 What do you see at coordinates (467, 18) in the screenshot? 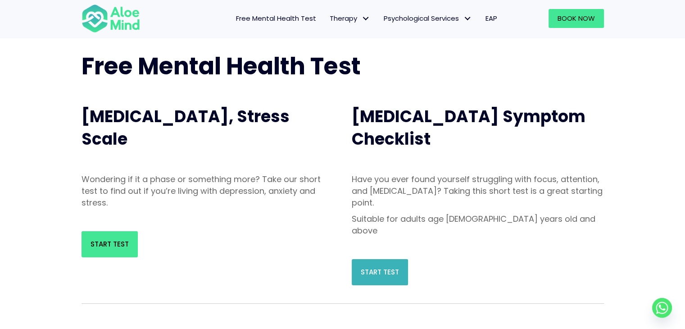
I see `span: Psychological Services: submenu` at bounding box center [467, 18].